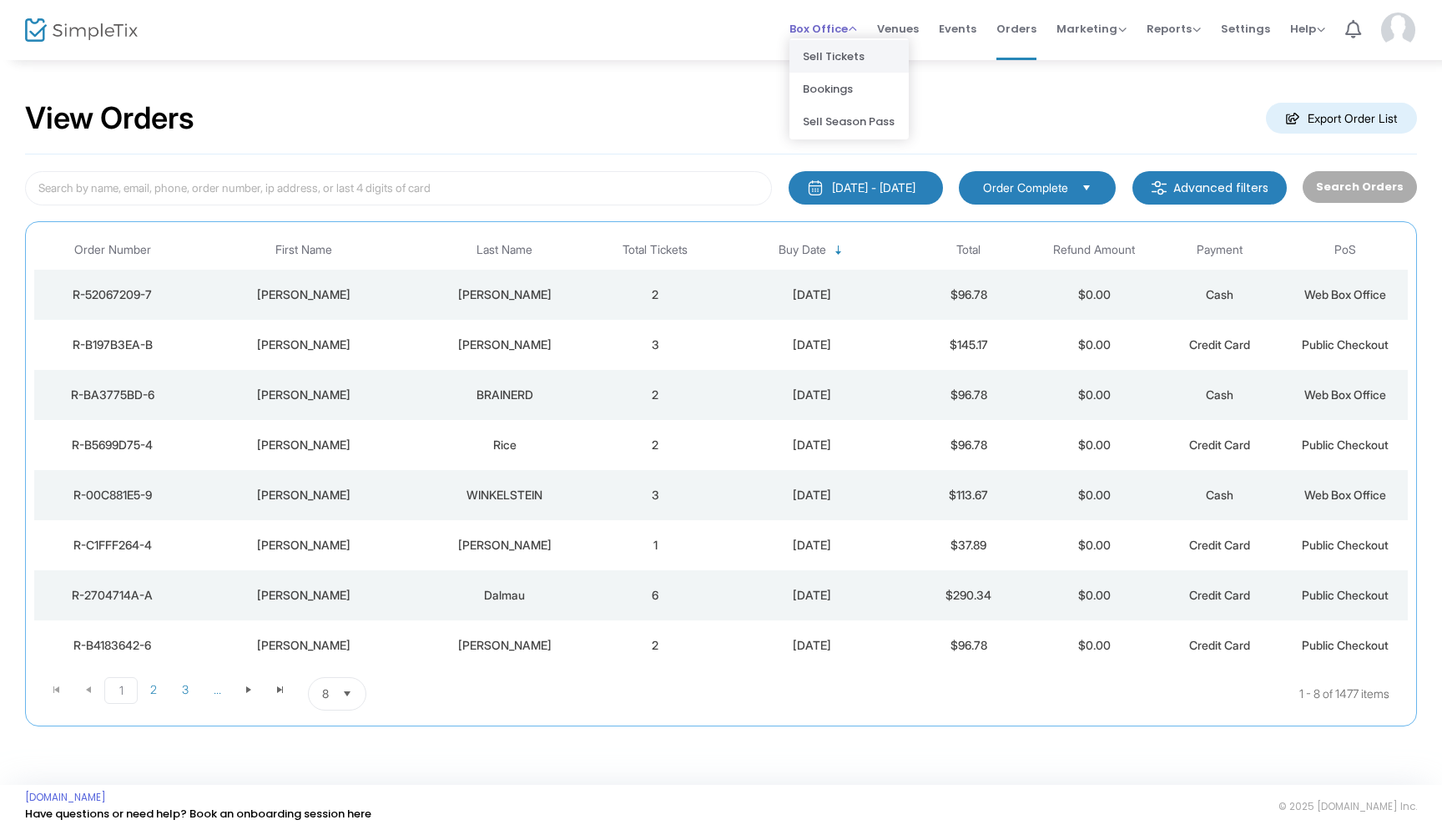 This screenshot has height=835, width=1442. I want to click on h2: View Orders, so click(109, 119).